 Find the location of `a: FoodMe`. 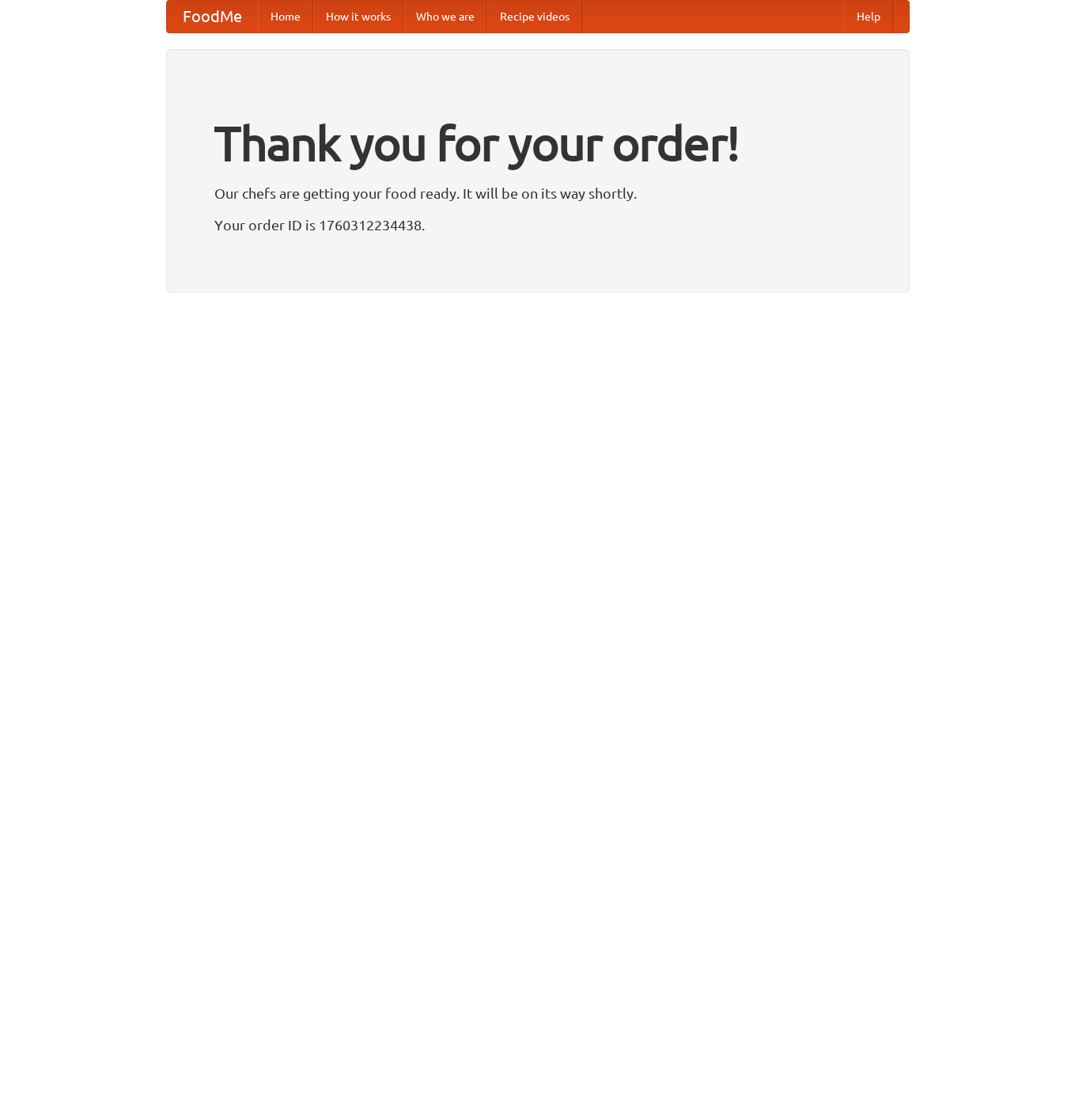

a: FoodMe is located at coordinates (212, 17).